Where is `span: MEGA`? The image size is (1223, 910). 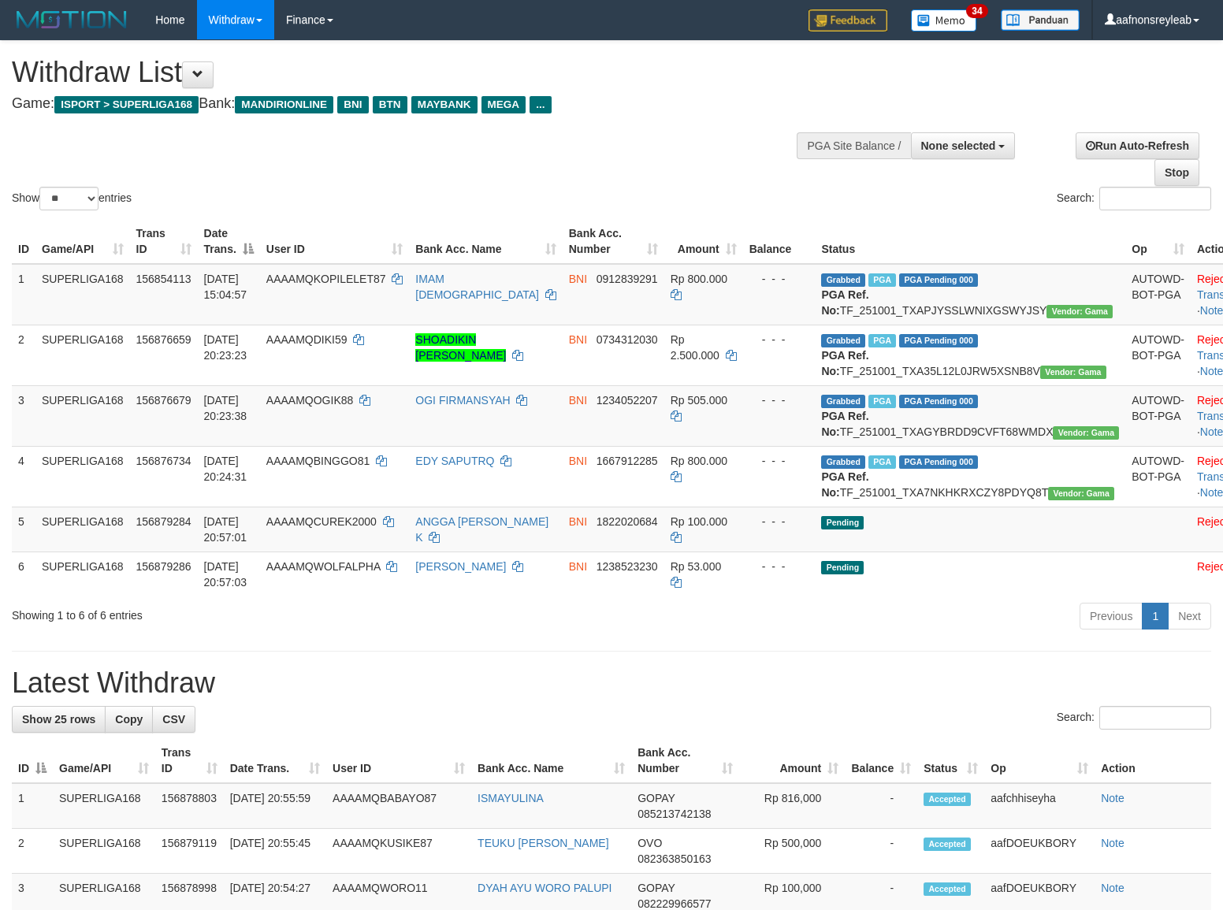 span: MEGA is located at coordinates (504, 105).